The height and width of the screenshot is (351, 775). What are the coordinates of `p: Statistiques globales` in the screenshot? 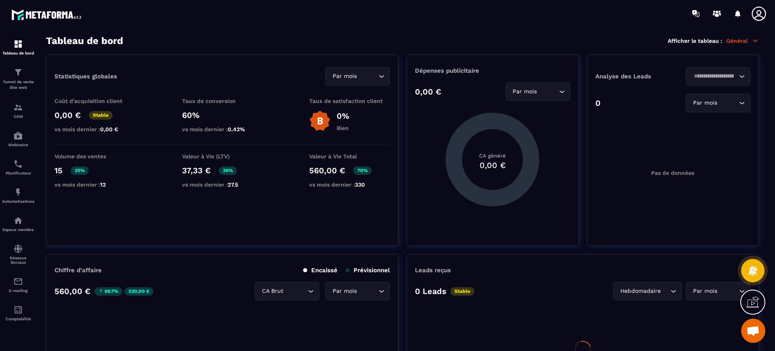 It's located at (86, 76).